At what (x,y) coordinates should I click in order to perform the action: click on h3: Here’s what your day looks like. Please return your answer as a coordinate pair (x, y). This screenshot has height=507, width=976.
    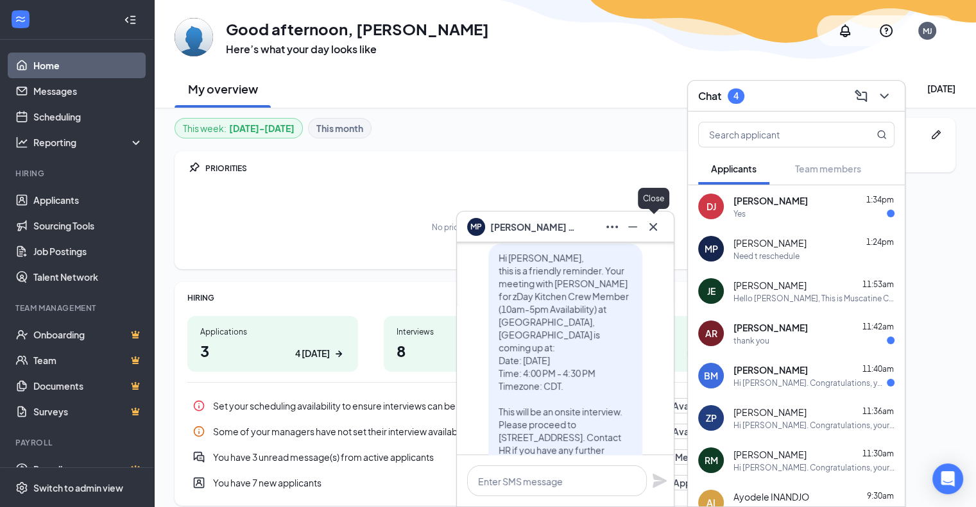
    Looking at the image, I should click on (357, 49).